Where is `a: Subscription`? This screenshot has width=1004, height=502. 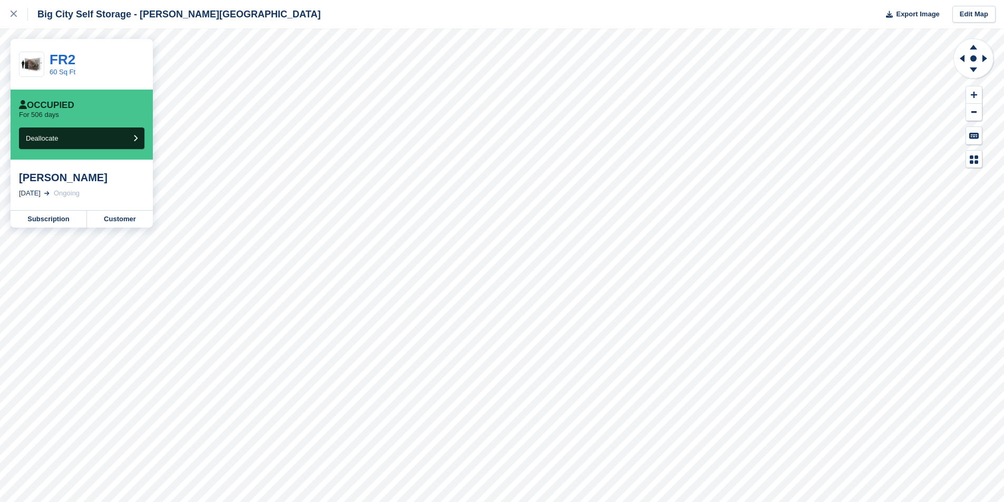
a: Subscription is located at coordinates (49, 219).